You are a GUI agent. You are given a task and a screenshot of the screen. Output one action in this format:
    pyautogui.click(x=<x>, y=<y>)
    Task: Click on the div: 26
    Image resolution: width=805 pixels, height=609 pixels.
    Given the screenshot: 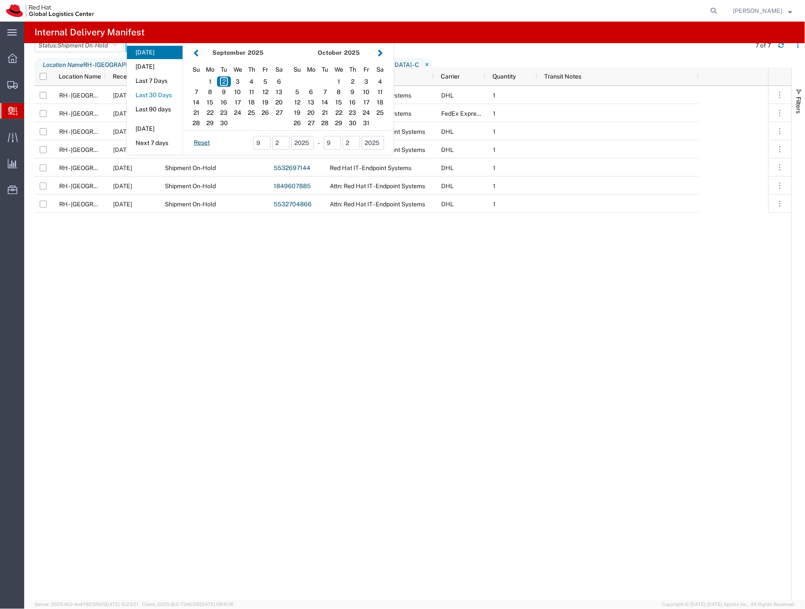 What is the action you would take?
    pyautogui.click(x=298, y=123)
    